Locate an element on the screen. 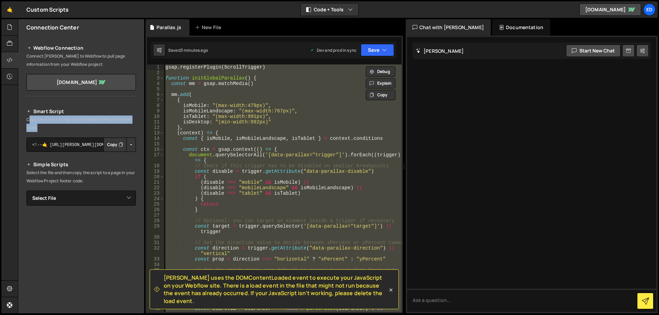 This screenshot has height=315, width=659. h2: Smart Script is located at coordinates (81, 111).